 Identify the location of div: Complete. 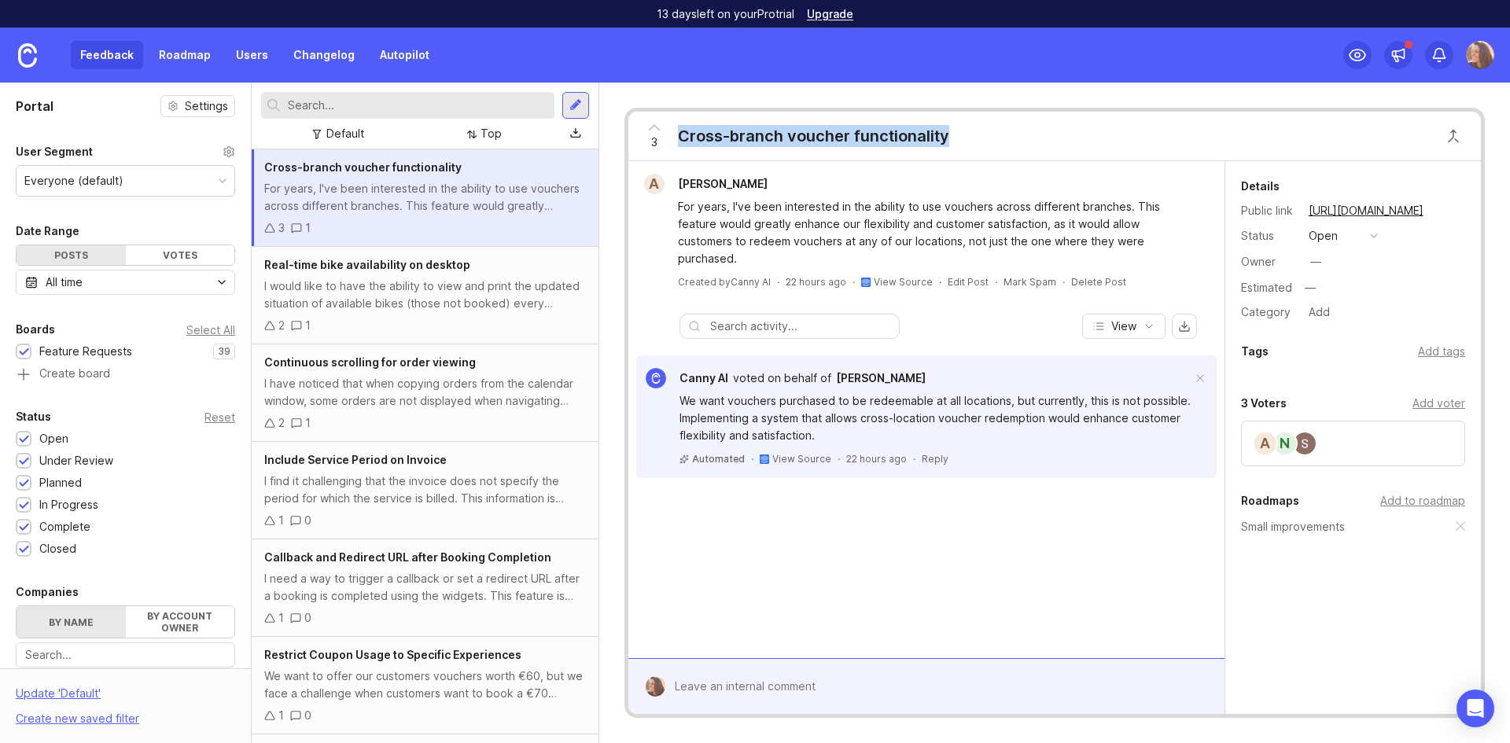
(64, 527).